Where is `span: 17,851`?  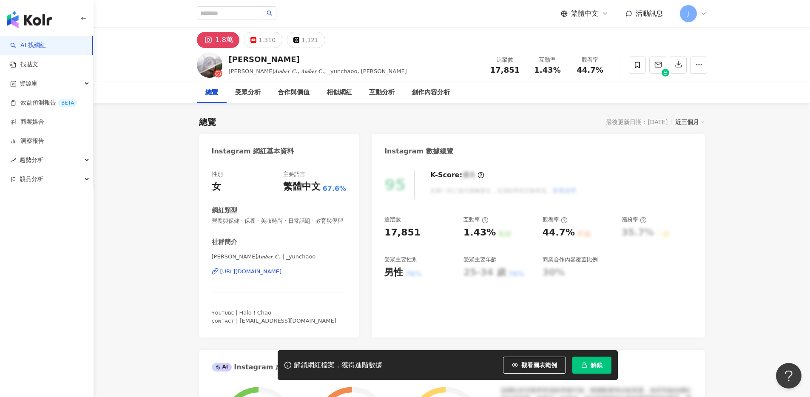
span: 17,851 is located at coordinates (505, 70).